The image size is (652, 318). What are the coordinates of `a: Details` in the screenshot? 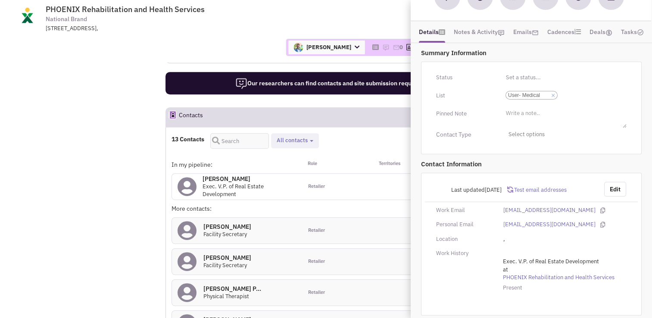 It's located at (431, 32).